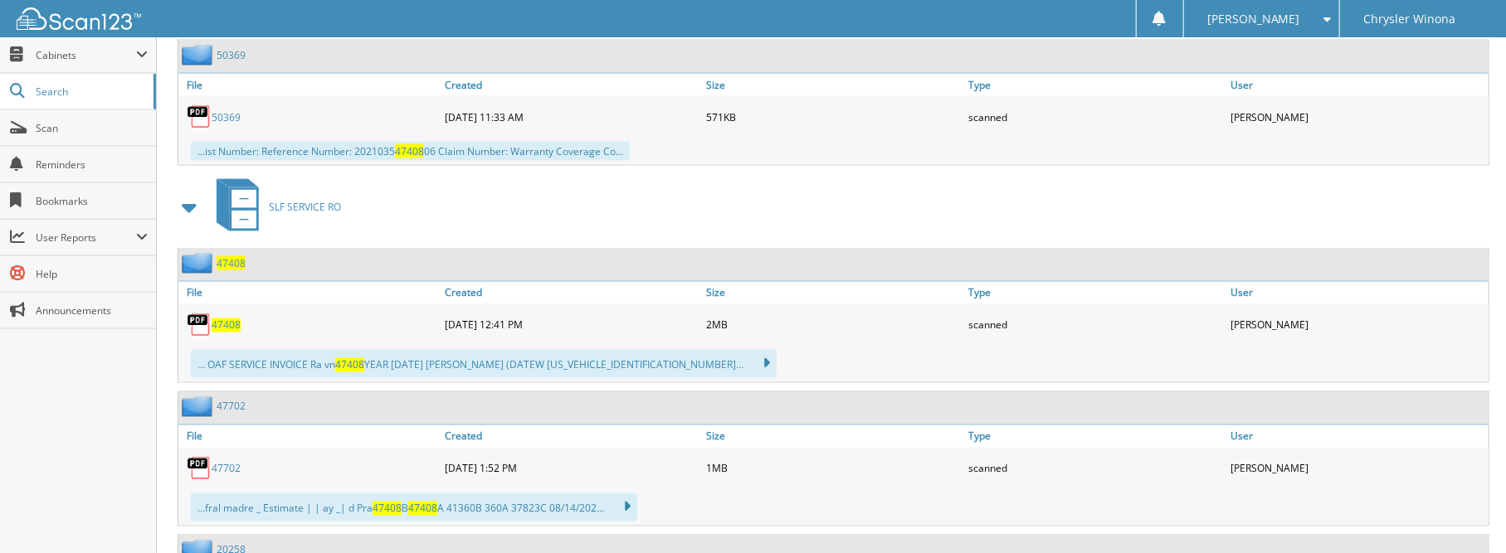 This screenshot has height=553, width=1506. I want to click on span: Chrysler Winona, so click(1409, 19).